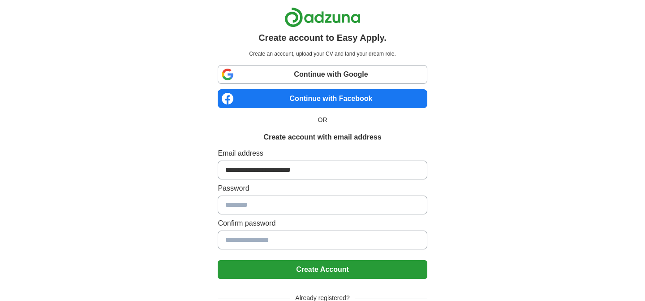 Image resolution: width=645 pixels, height=301 pixels. Describe the element at coordinates (322, 120) in the screenshot. I see `span: OR` at that location.